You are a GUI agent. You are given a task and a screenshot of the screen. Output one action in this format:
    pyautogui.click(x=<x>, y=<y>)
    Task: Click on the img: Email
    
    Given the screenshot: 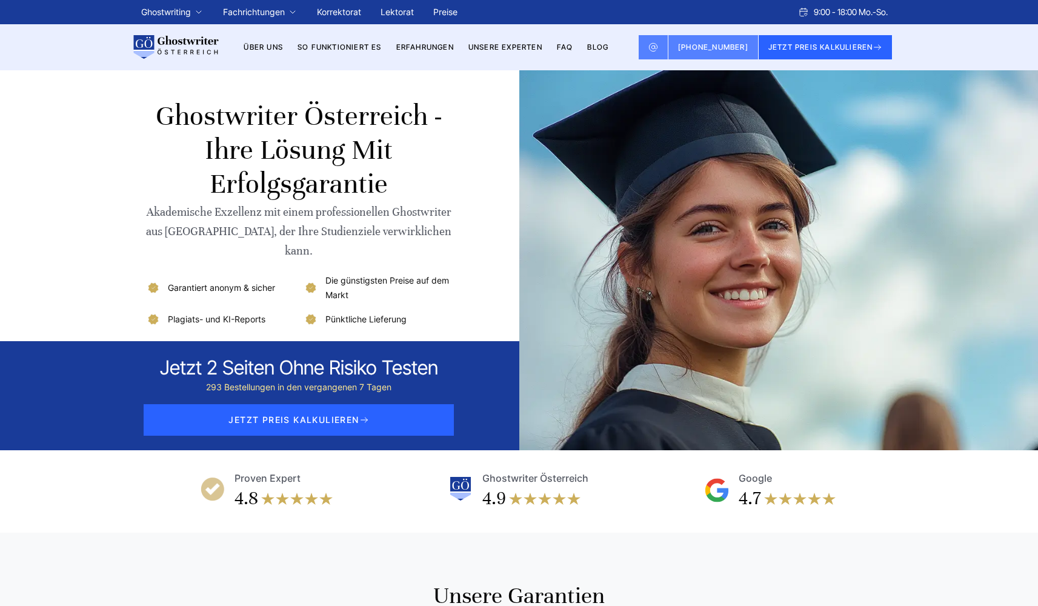 What is the action you would take?
    pyautogui.click(x=653, y=47)
    